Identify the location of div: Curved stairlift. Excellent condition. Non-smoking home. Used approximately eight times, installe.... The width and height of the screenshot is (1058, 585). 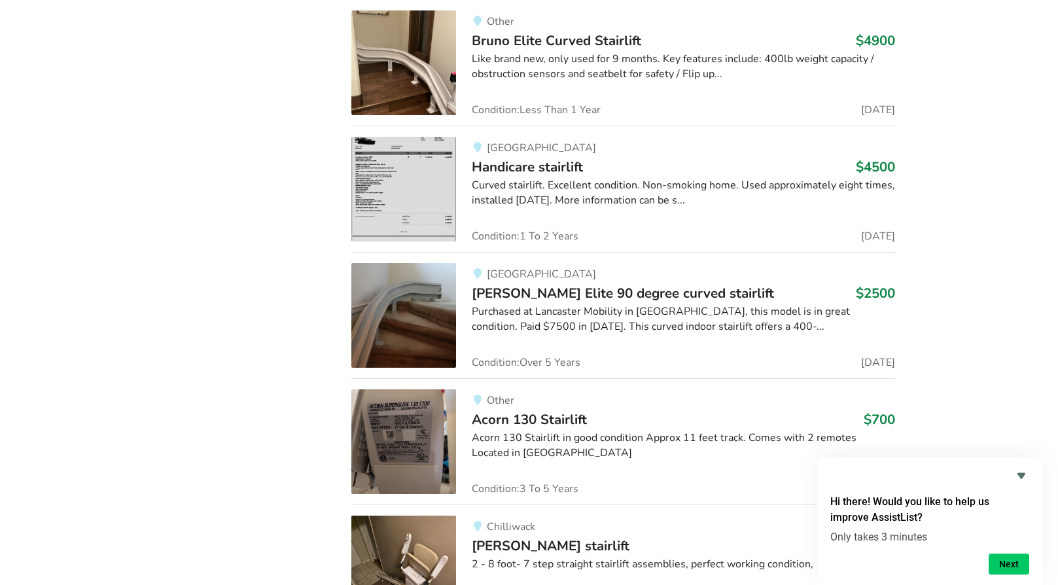
(683, 193).